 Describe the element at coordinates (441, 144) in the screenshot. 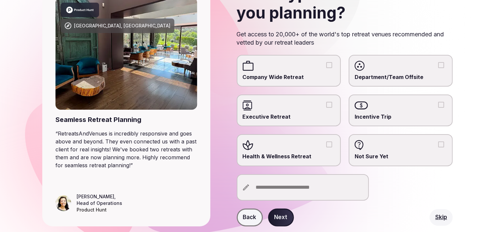

I see `button: Not Sure Yet` at that location.